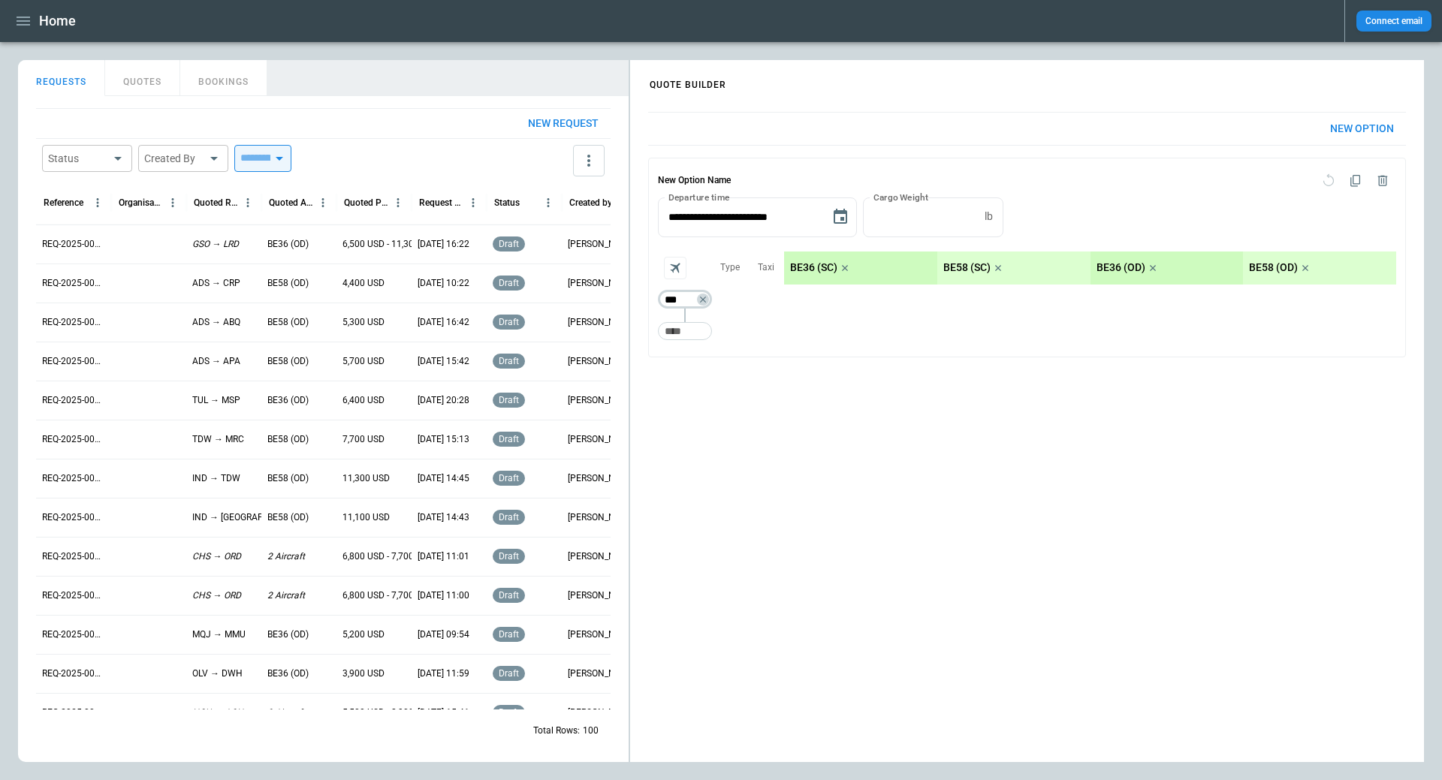 The width and height of the screenshot is (1442, 780). What do you see at coordinates (216, 478) in the screenshot?
I see `p: IND → TDW` at bounding box center [216, 478].